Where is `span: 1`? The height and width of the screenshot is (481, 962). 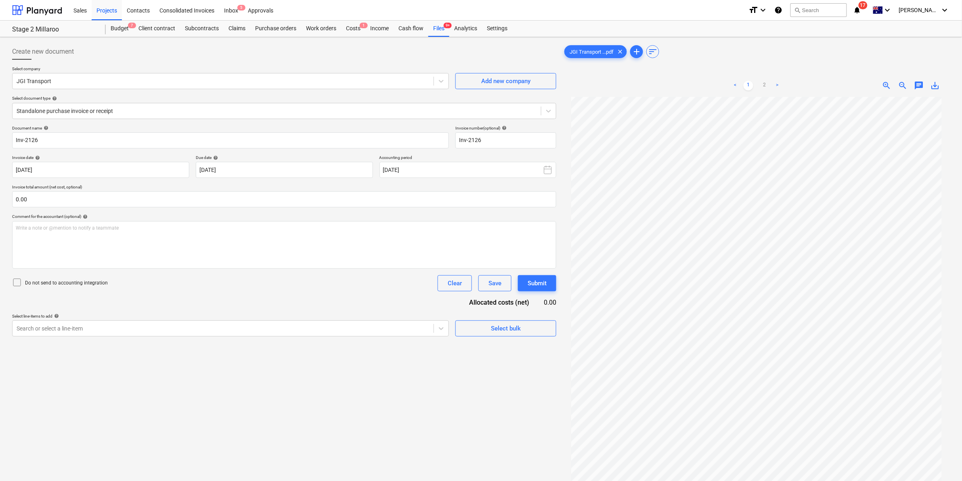
span: 1 is located at coordinates (364, 25).